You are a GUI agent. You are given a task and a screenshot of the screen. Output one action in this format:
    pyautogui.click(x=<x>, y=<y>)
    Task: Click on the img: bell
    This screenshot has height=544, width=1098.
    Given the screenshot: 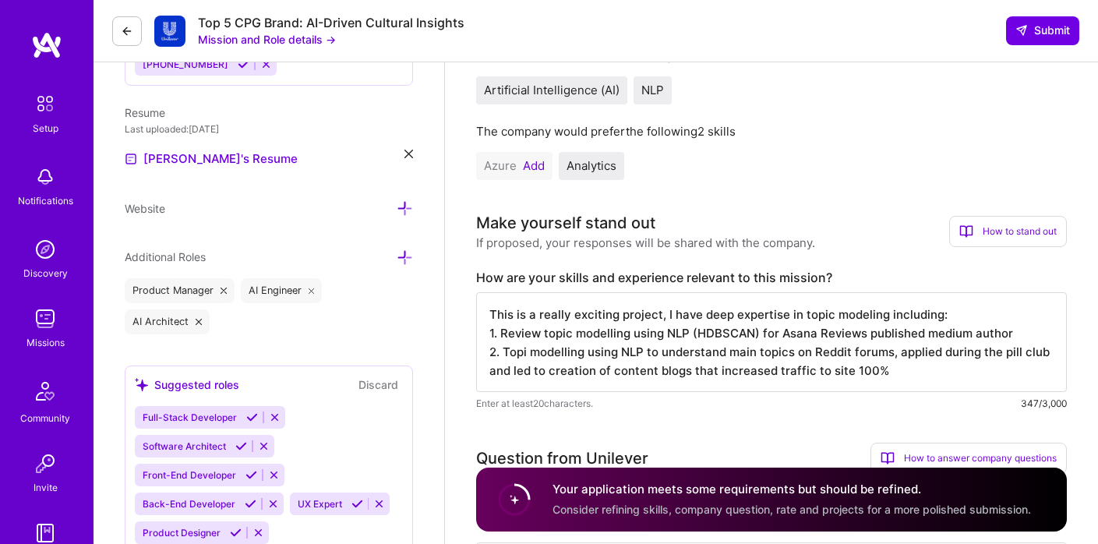 What is the action you would take?
    pyautogui.click(x=45, y=177)
    